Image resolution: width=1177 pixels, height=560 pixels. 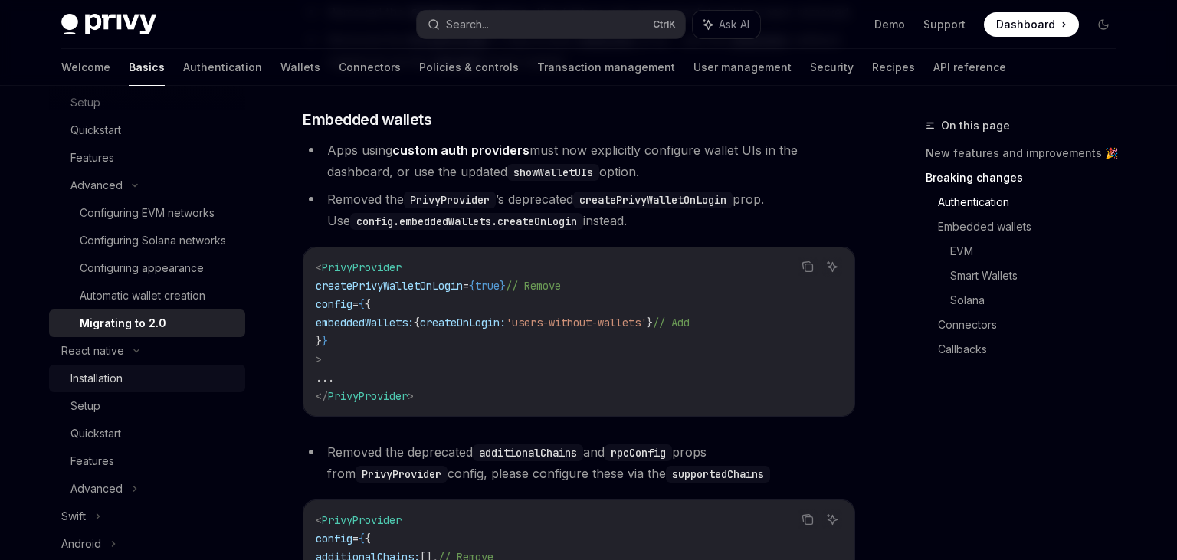 What do you see at coordinates (533, 286) in the screenshot?
I see `span: // Remove` at bounding box center [533, 286].